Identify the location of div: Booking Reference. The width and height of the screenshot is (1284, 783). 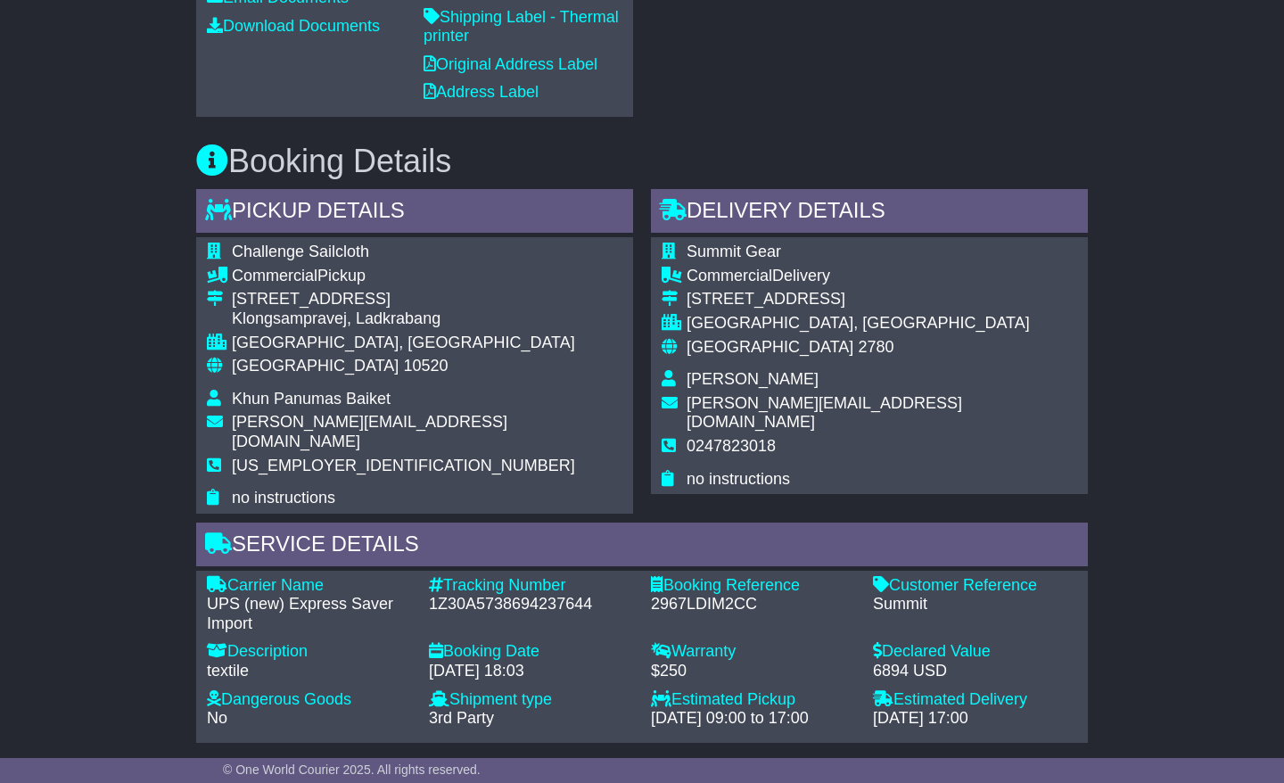
(752, 586).